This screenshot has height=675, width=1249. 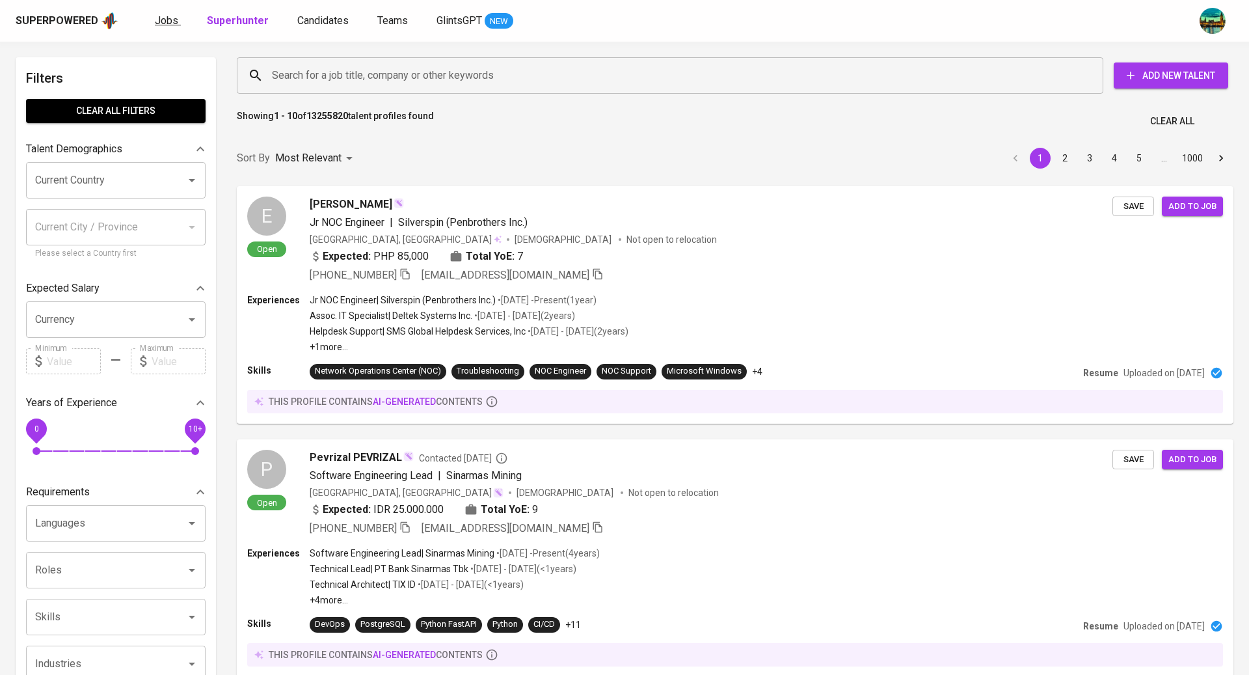 What do you see at coordinates (449, 624) in the screenshot?
I see `div: Python FastAPI` at bounding box center [449, 624].